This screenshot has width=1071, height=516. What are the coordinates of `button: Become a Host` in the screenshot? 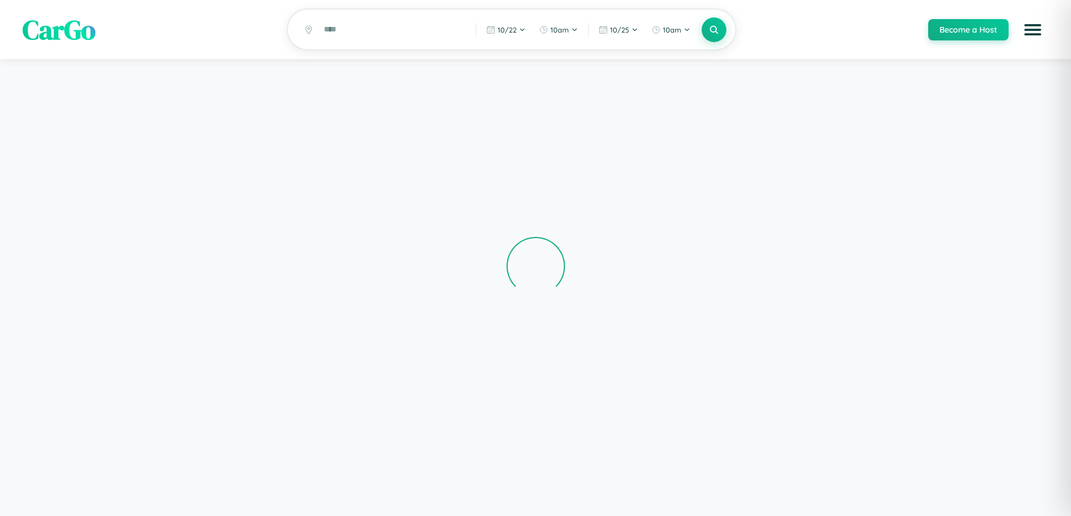 It's located at (968, 30).